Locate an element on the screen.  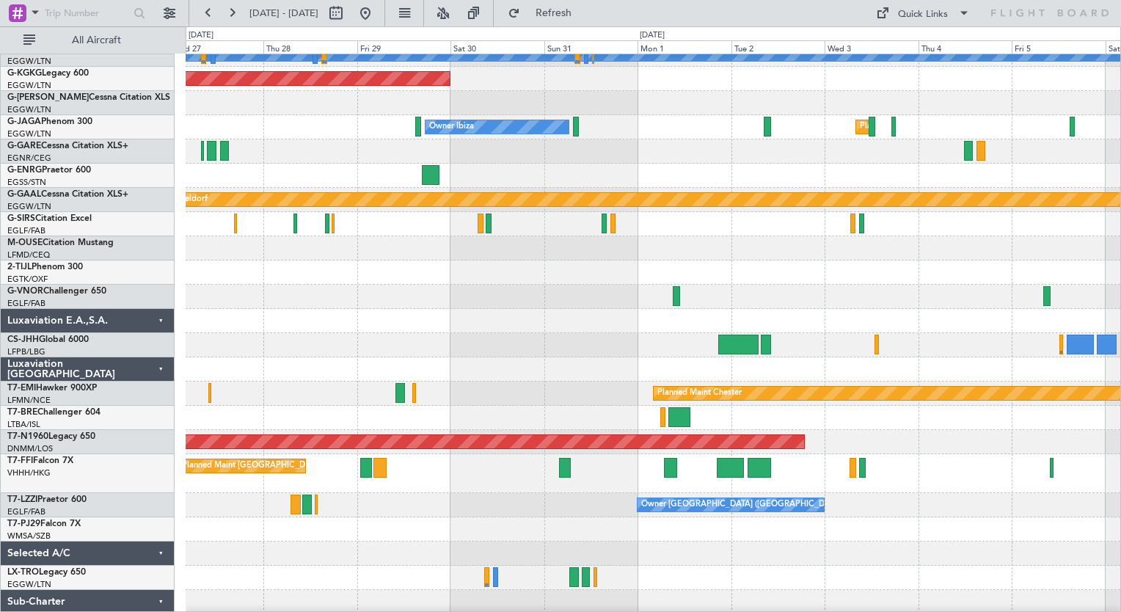
a: G-GARECessna Citation XLS+ is located at coordinates (67, 146).